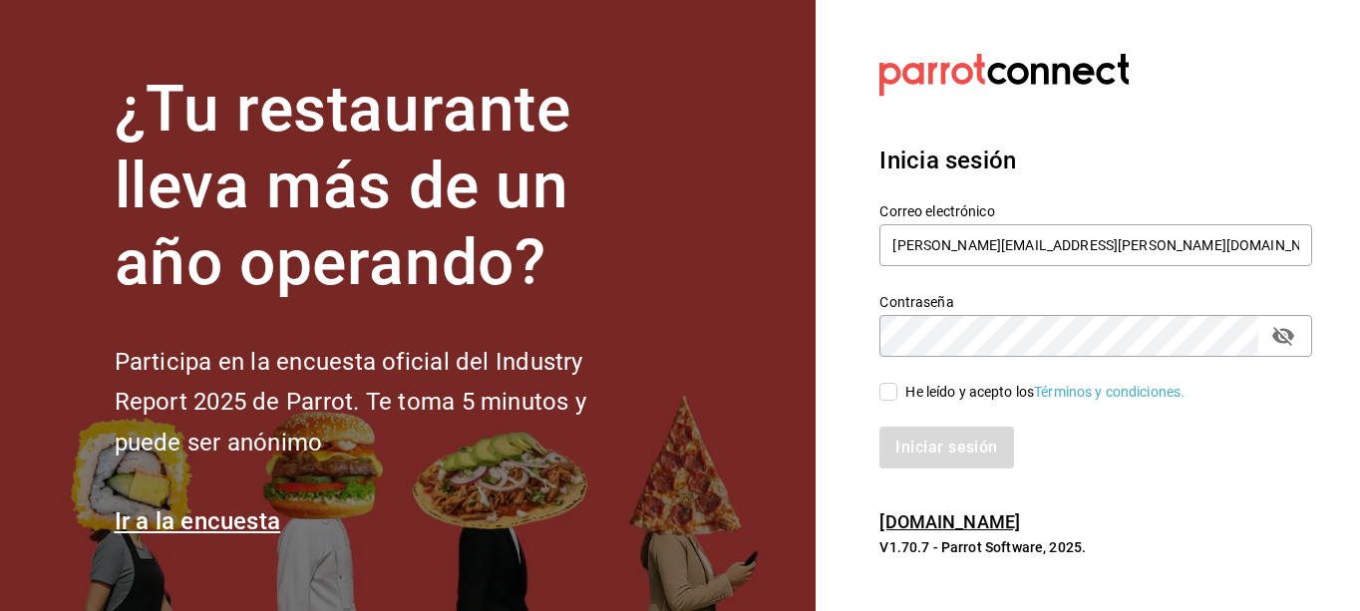  Describe the element at coordinates (384, 403) in the screenshot. I see `h2: Participa en la encuesta oficial del Industry Report 2025 de Parrot. Te toma 5 minutos y puede se...` at that location.